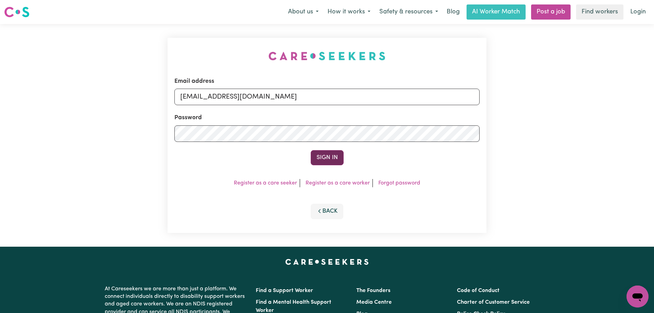 Image resolution: width=654 pixels, height=313 pixels. What do you see at coordinates (194, 81) in the screenshot?
I see `label: Email address` at bounding box center [194, 81].